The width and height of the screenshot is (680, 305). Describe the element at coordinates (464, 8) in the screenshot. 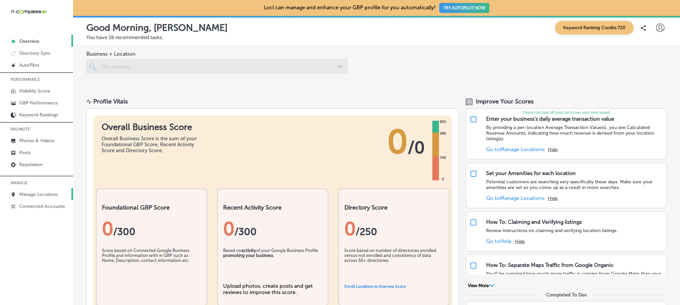

I see `button: TRY AUTOPILOT NOW` at that location.